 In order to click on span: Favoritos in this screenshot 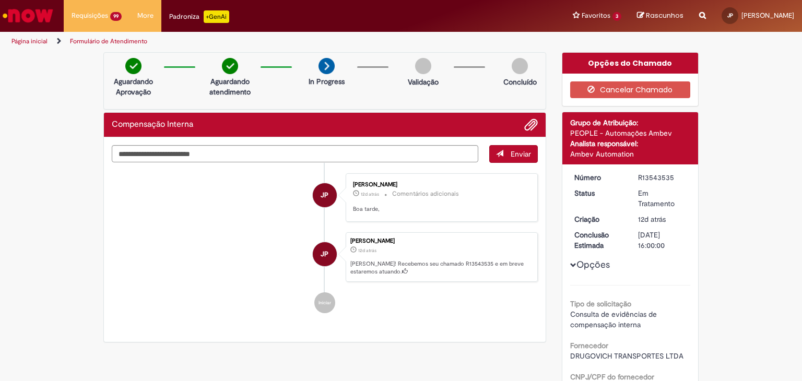, I will do `click(596, 16)`.